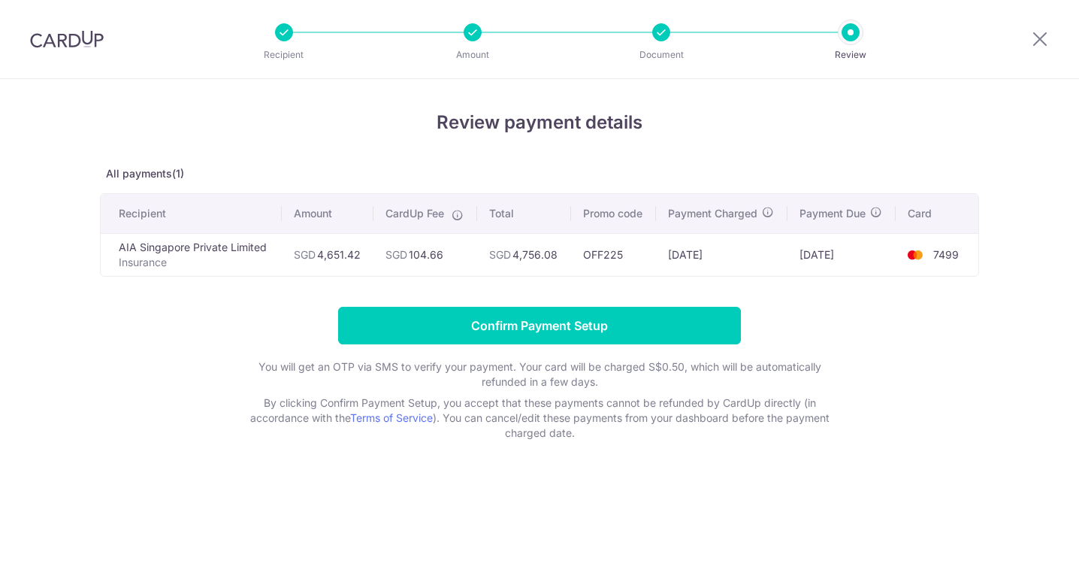  I want to click on th: Amount, so click(328, 213).